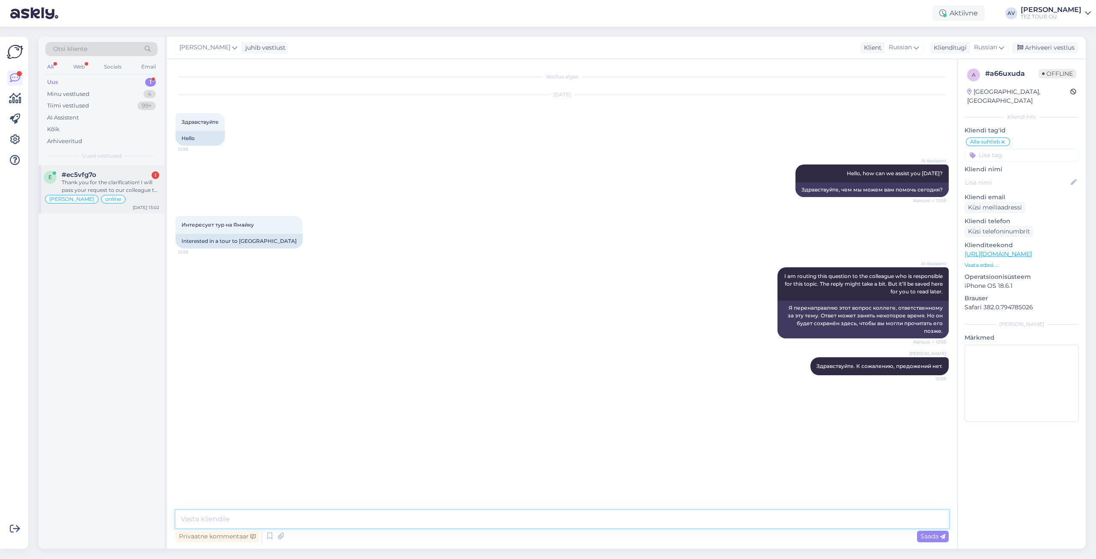  What do you see at coordinates (79, 67) in the screenshot?
I see `div: Web` at bounding box center [79, 67].